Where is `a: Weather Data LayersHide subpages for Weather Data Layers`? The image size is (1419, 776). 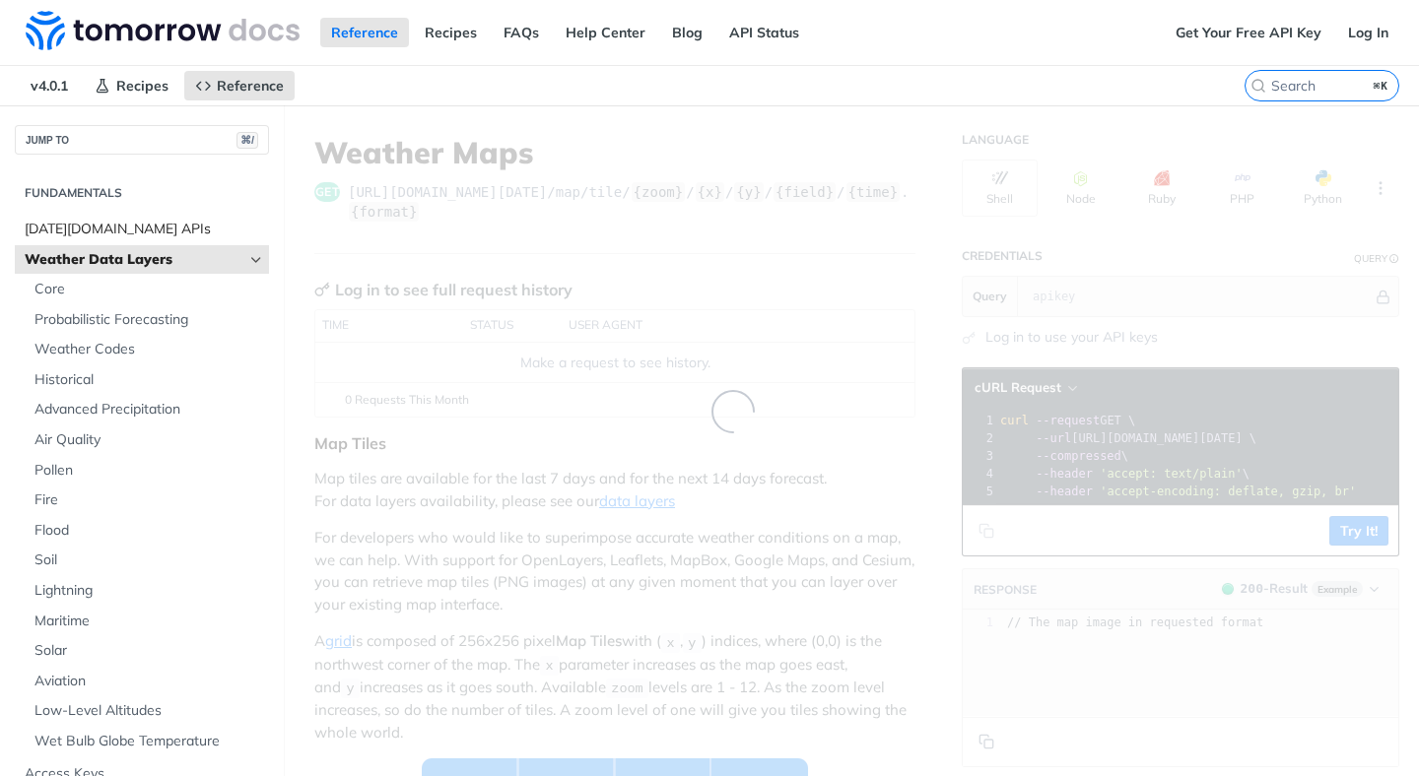
a: Weather Data LayersHide subpages for Weather Data Layers is located at coordinates (142, 260).